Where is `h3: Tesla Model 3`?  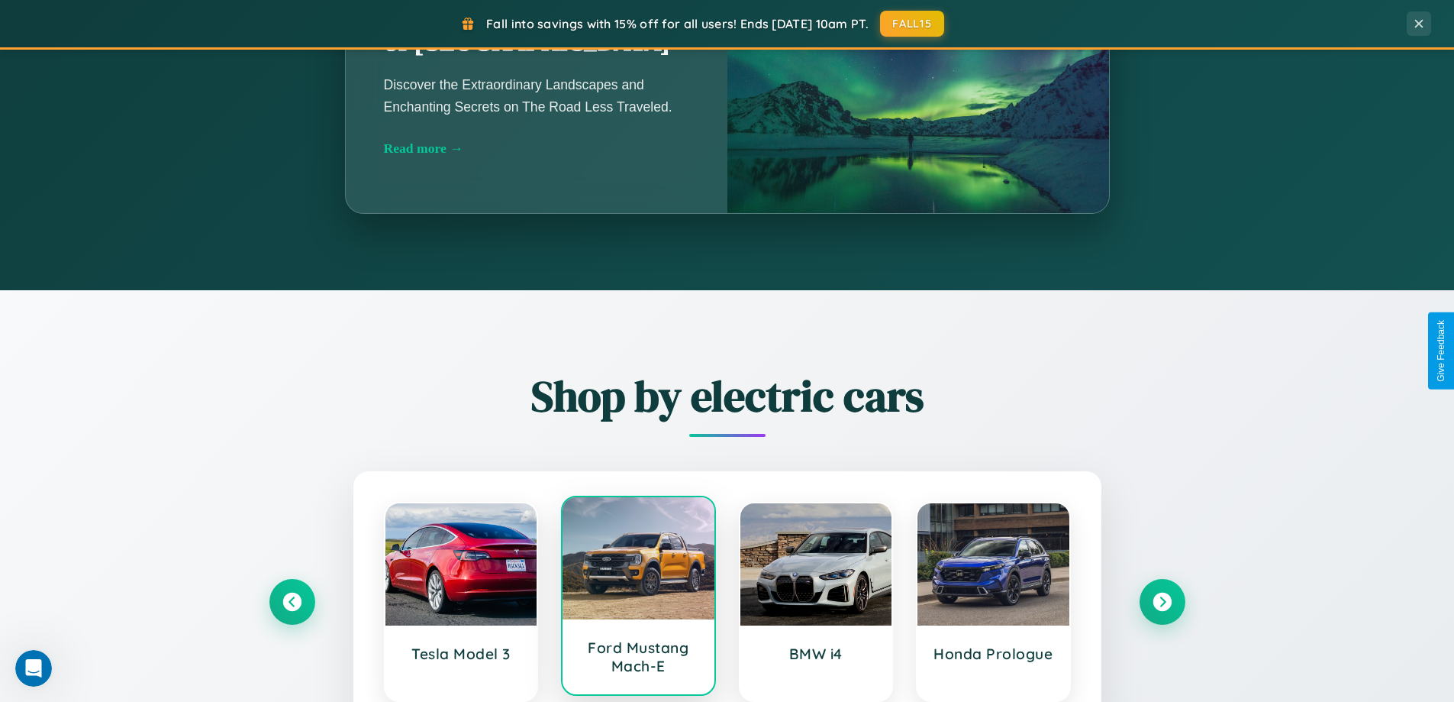
h3: Tesla Model 3 is located at coordinates (461, 654).